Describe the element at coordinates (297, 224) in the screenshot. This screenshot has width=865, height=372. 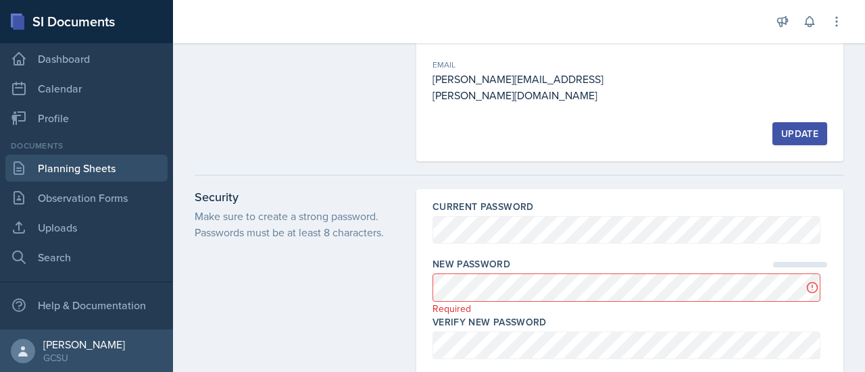
I see `p: Make sure to create a strong password. Passwords must be at least 8 characters.` at that location.